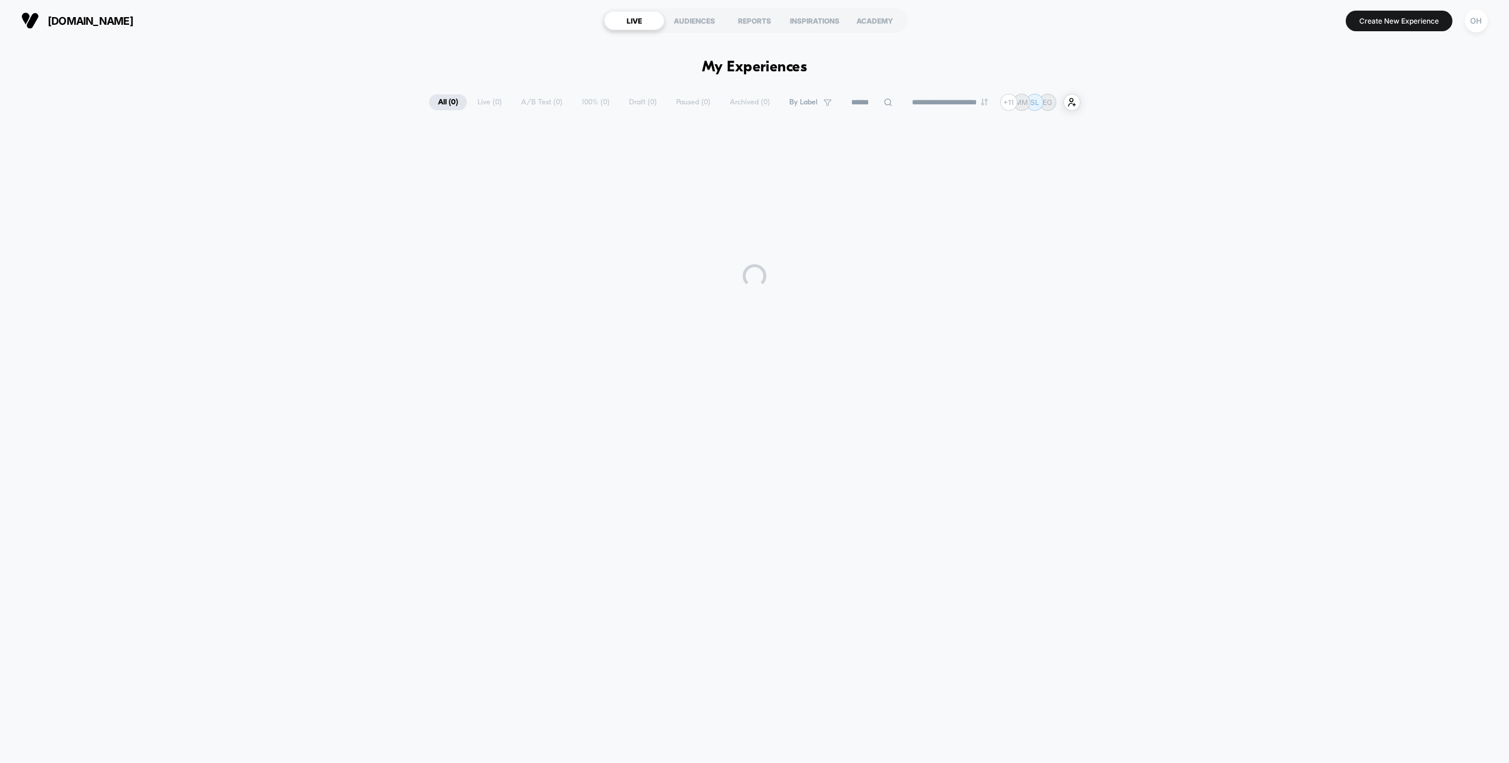 The width and height of the screenshot is (1509, 763). I want to click on img: Visually logo, so click(30, 21).